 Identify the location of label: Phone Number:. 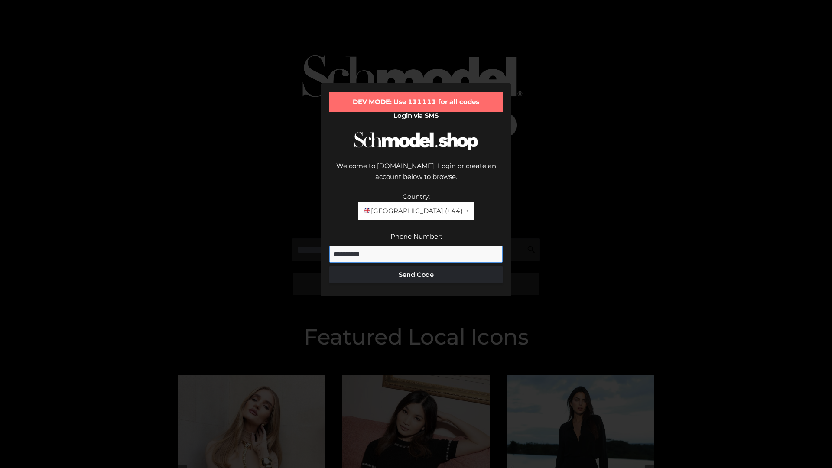
(416, 236).